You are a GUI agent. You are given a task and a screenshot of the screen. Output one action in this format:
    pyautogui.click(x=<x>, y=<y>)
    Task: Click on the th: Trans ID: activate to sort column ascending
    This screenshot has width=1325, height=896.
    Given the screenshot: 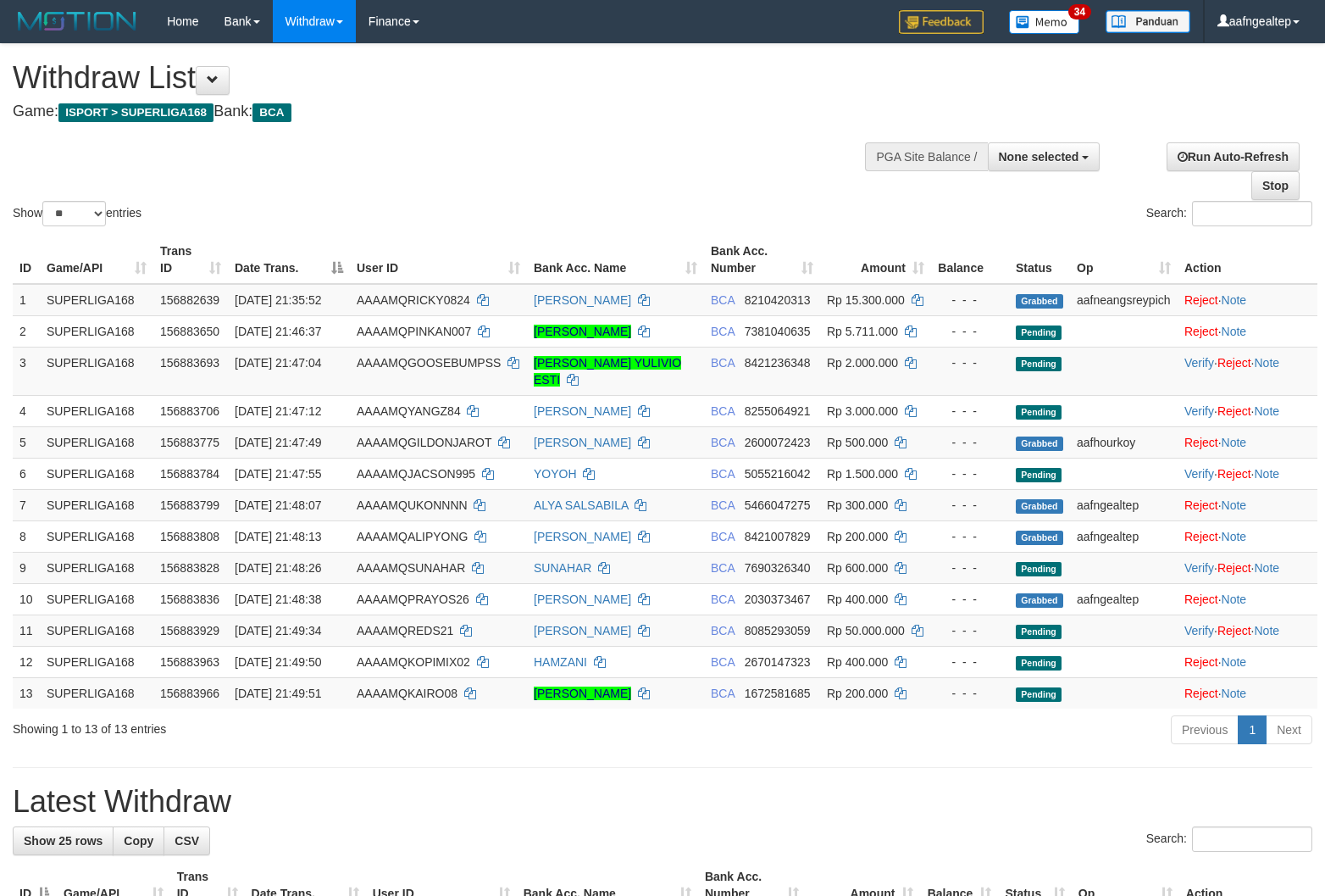 What is the action you would take?
    pyautogui.click(x=191, y=259)
    